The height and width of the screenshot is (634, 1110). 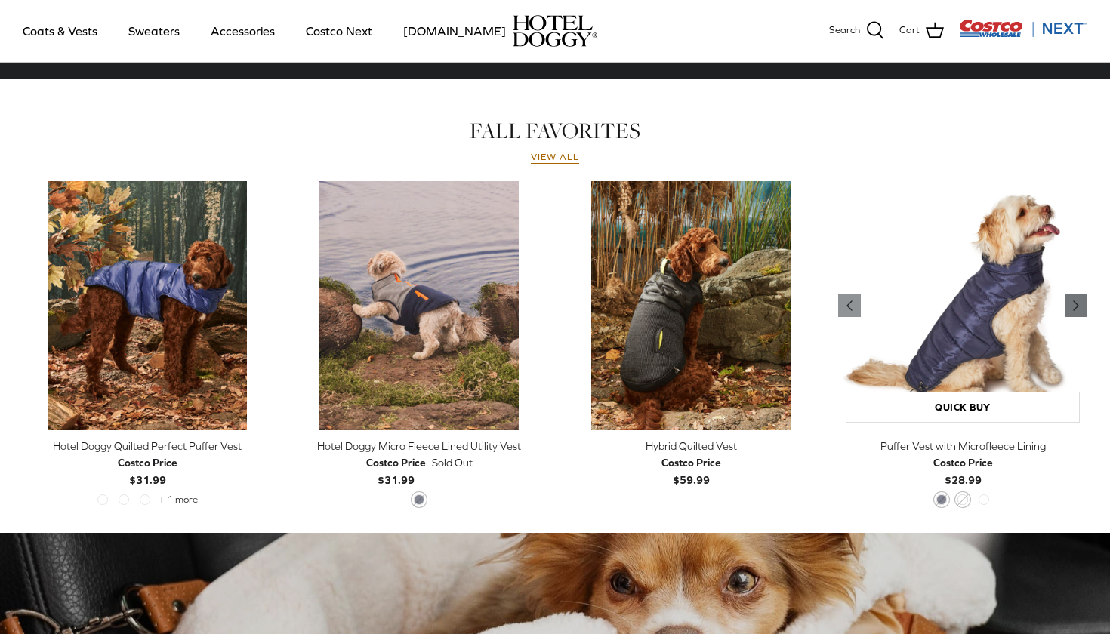 I want to click on a: Hybrid Quilted Vest Costco Price$59.99, so click(x=691, y=463).